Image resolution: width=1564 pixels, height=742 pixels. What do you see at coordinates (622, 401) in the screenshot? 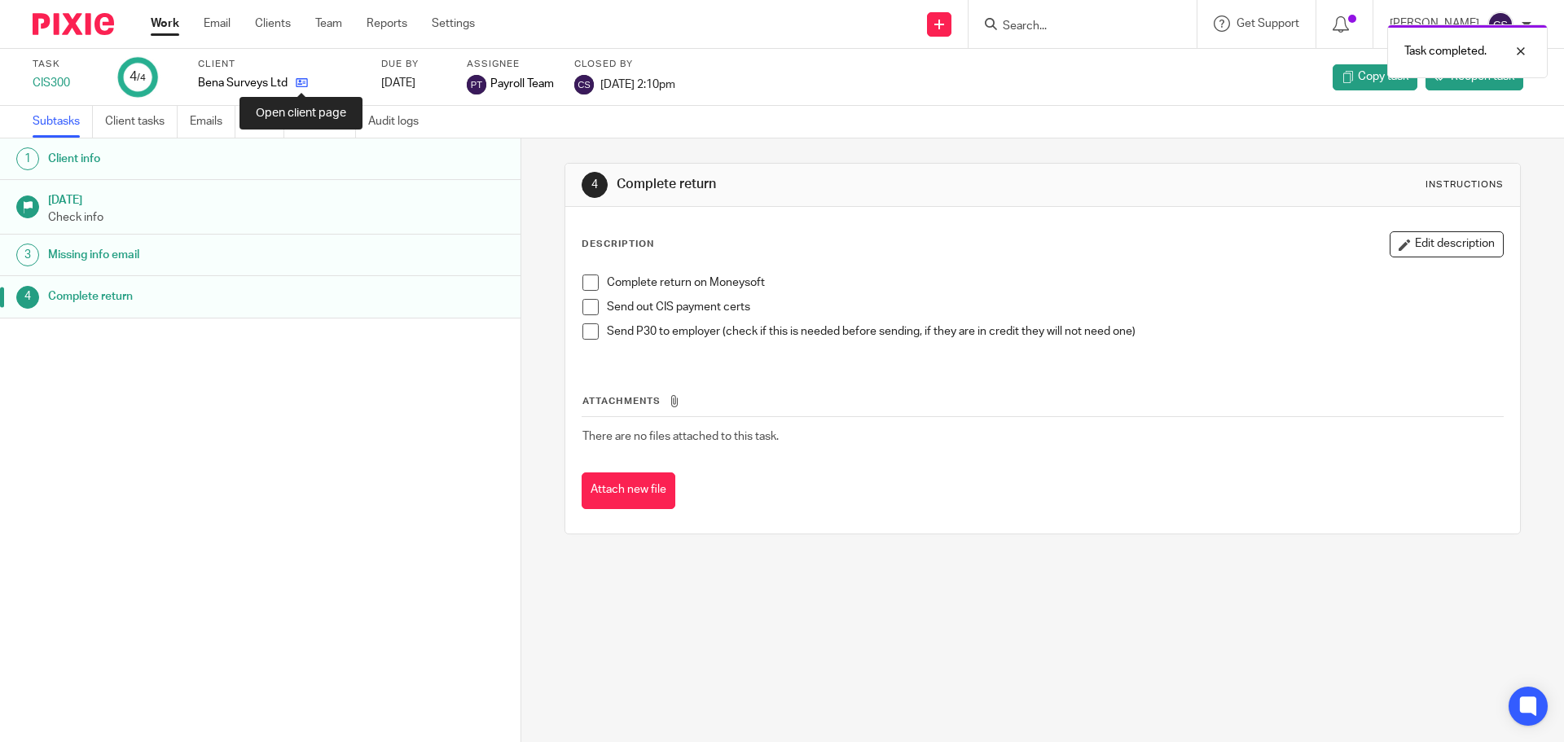
I see `span: Attachments` at bounding box center [622, 401].